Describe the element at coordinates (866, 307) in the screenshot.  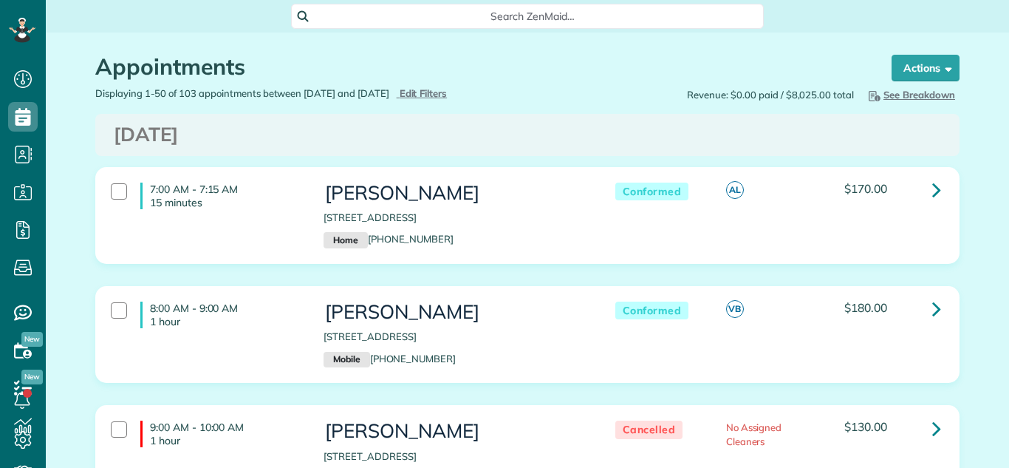
I see `span: $180.00` at that location.